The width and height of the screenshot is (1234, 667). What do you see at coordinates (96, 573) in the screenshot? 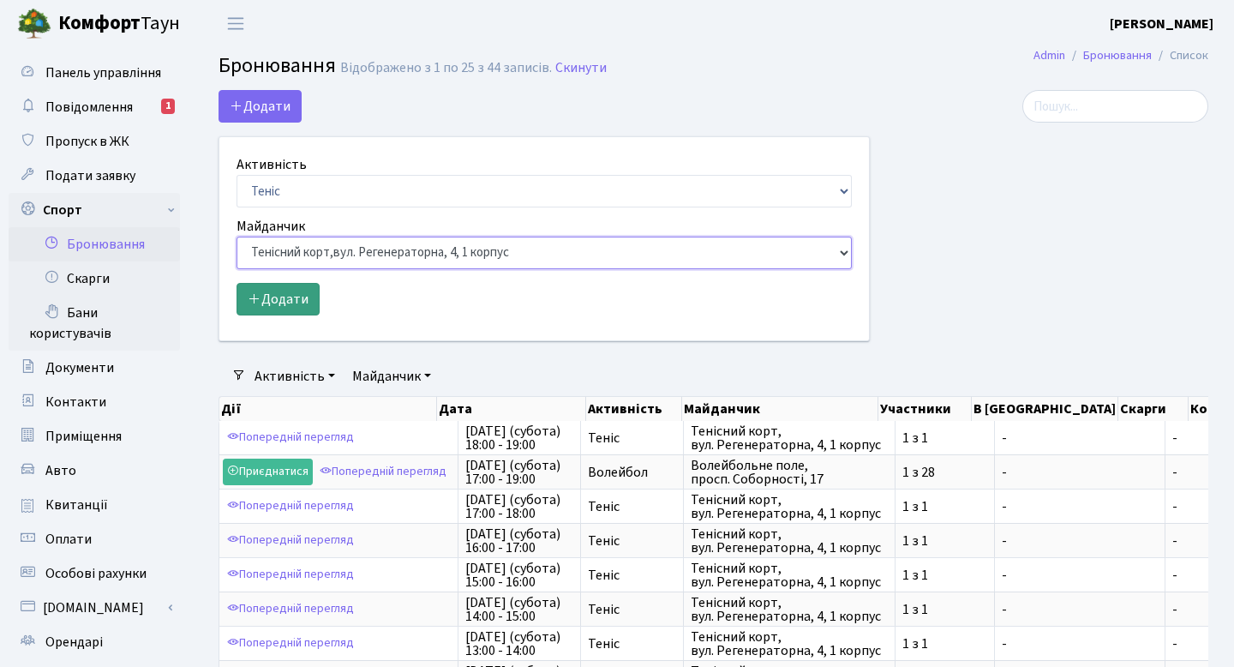
I see `span: Особові рахунки` at bounding box center [96, 573].